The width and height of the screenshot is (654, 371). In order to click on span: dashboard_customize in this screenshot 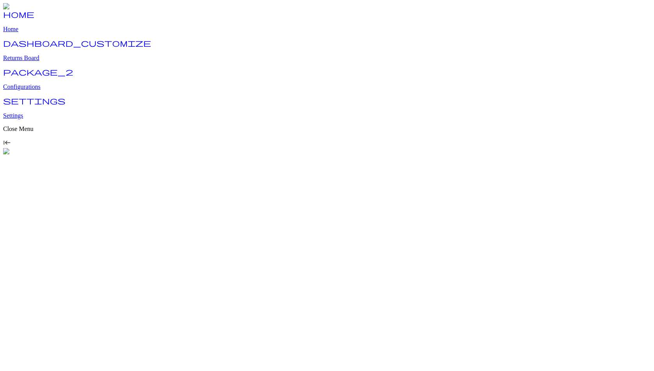, I will do `click(77, 43)`.